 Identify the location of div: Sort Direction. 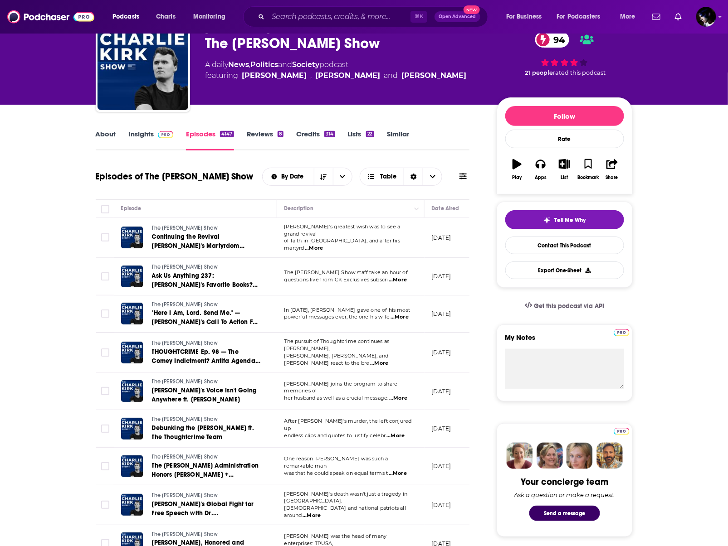
(413, 177).